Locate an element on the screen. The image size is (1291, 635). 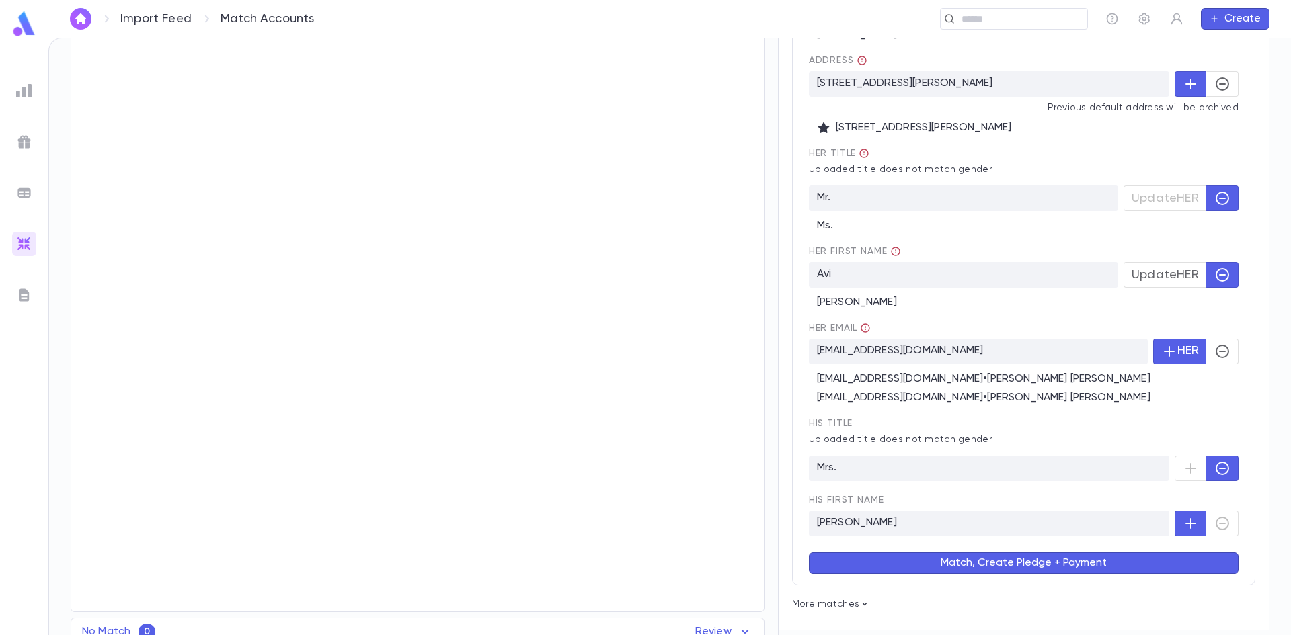
img: logo is located at coordinates (24, 24).